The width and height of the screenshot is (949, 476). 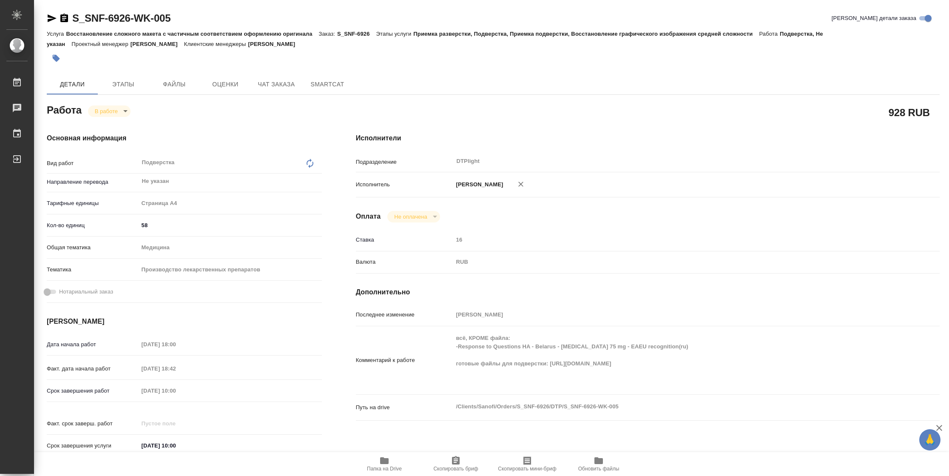 What do you see at coordinates (174, 84) in the screenshot?
I see `span: Файлы` at bounding box center [174, 84].